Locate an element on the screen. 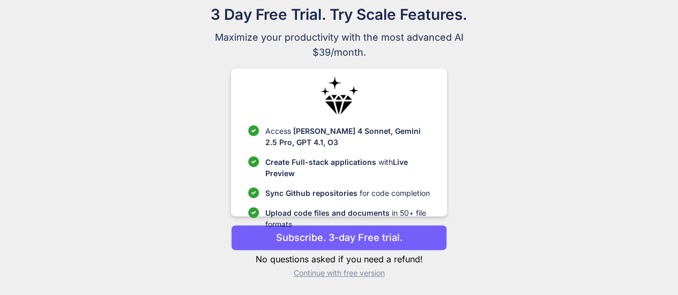 Image resolution: width=678 pixels, height=295 pixels. span: Maximize your productivity with the most advanced AI is located at coordinates (339, 38).